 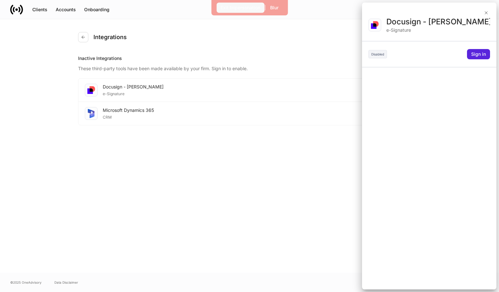 What do you see at coordinates (438, 30) in the screenshot?
I see `div: e-Signature` at bounding box center [438, 30].